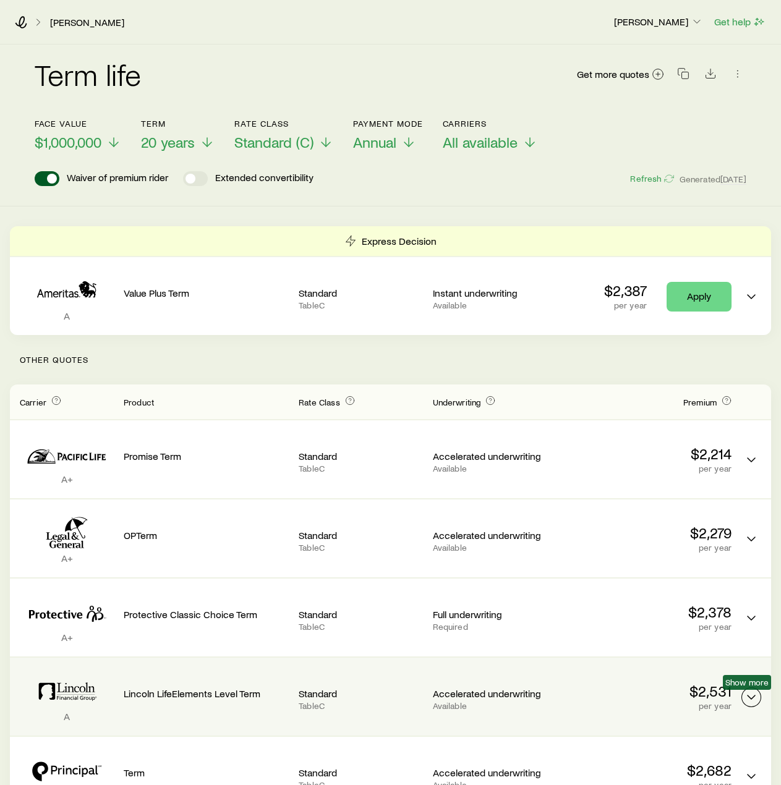  Describe the element at coordinates (713, 179) in the screenshot. I see `span: Generated` at that location.